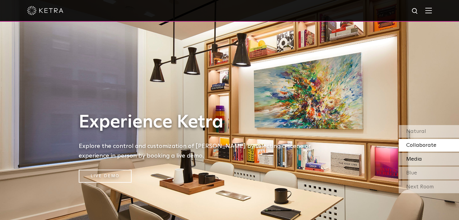  Describe the element at coordinates (429, 10) in the screenshot. I see `img: Hamburger%20Nav.svg` at that location.